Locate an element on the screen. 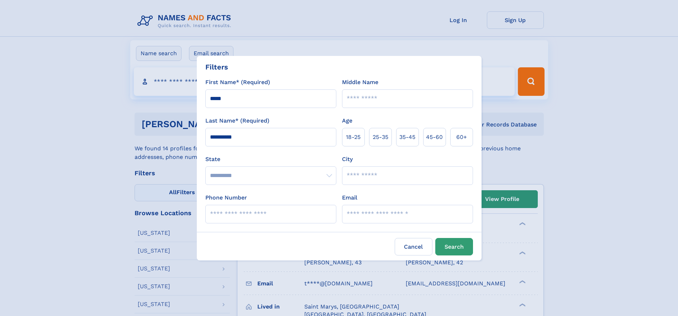 The image size is (678, 316). button: Search is located at coordinates (454, 246).